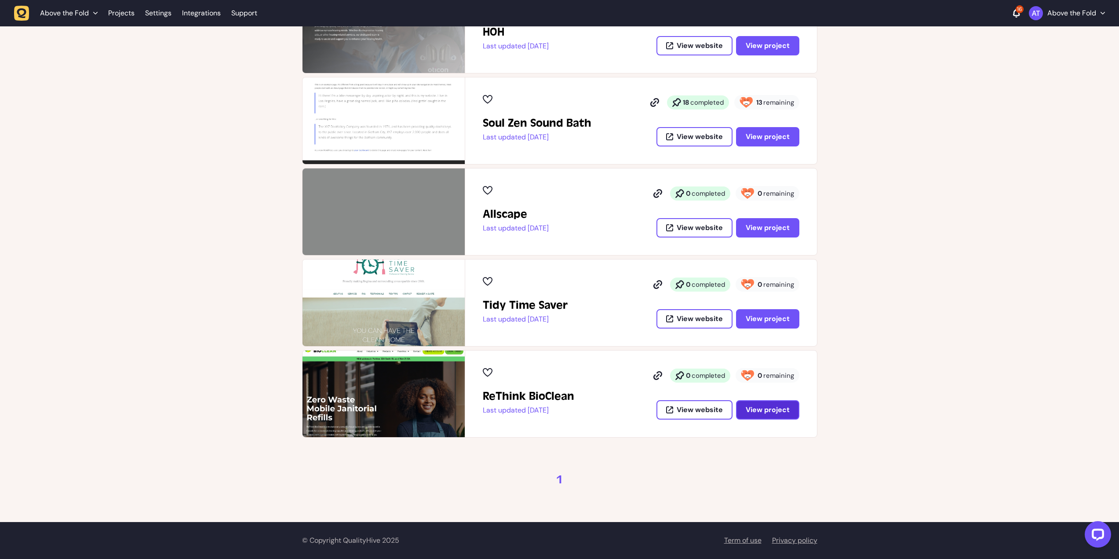  What do you see at coordinates (383, 212) in the screenshot?
I see `img: Allscape` at bounding box center [383, 212].